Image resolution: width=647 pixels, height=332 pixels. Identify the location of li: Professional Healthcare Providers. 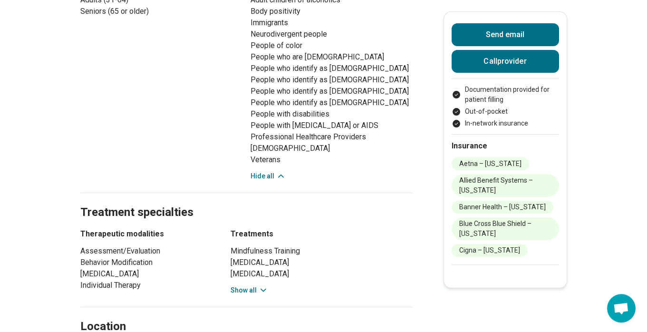
(332, 137).